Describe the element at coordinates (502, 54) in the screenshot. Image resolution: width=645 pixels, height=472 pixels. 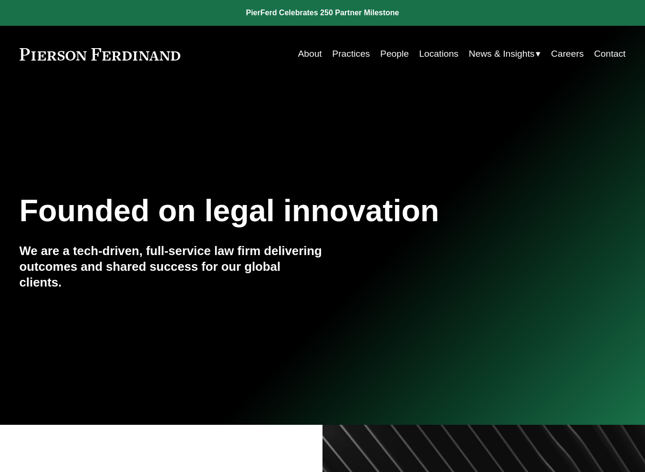
I see `span: News & Insights` at that location.